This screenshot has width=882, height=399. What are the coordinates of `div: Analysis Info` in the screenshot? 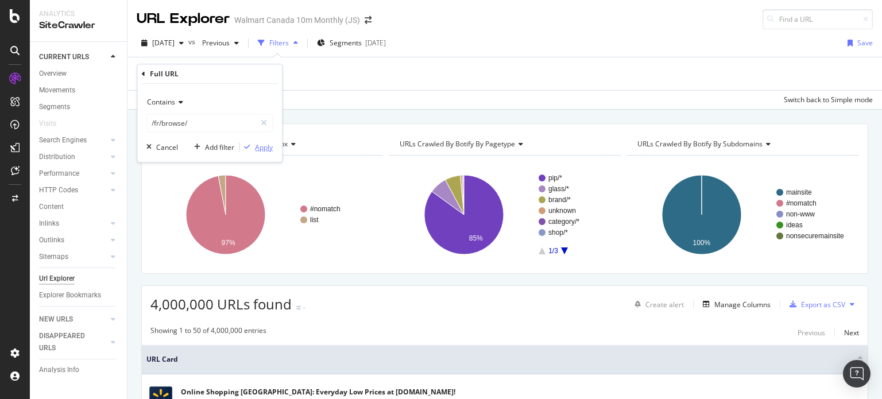 It's located at (59, 370).